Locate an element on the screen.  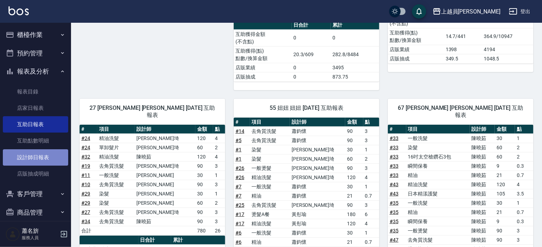
td: 3495 is located at coordinates (355, 67).